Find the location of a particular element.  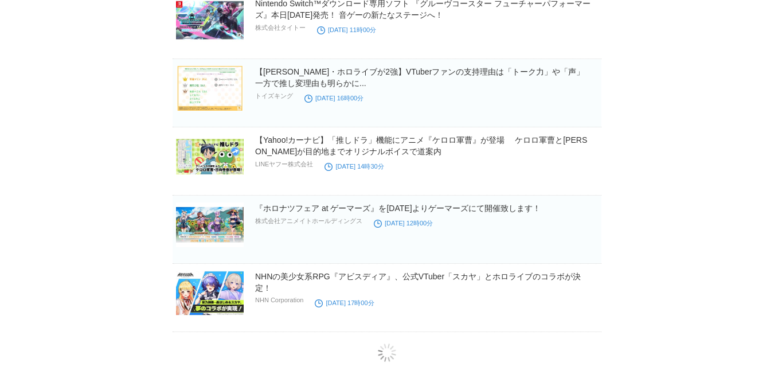

p: トイズキング is located at coordinates (274, 96).